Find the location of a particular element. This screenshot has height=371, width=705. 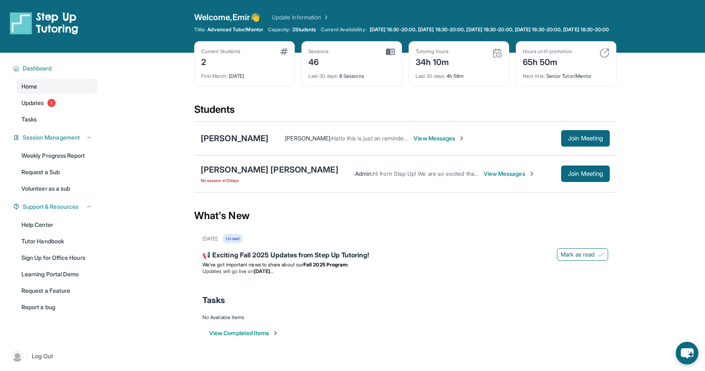

a: Tasks is located at coordinates (57, 119).